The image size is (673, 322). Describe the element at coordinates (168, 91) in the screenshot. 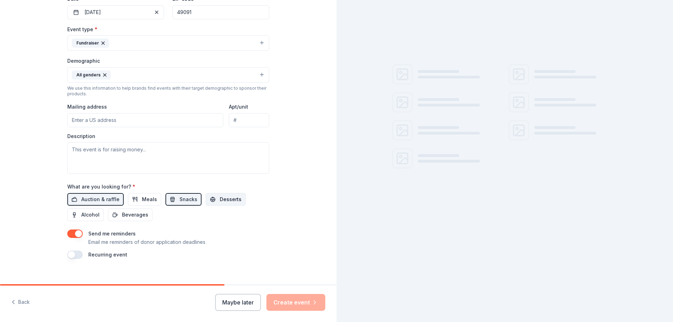

I see `div: We use this information to help brands find events with their target demographic to sponsor their...` at that location.